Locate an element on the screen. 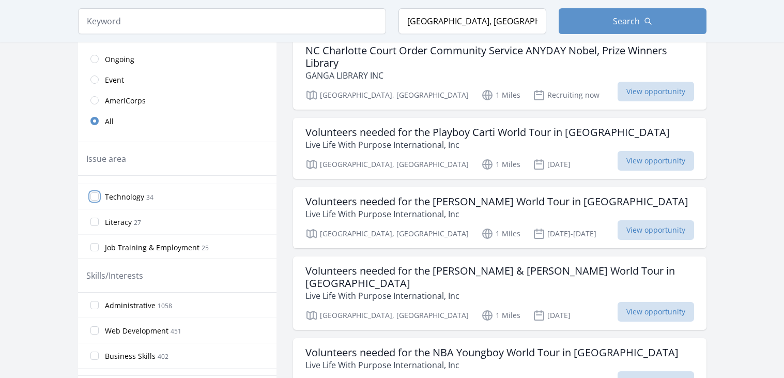 This screenshot has height=378, width=784. span: 25 is located at coordinates (205, 248).